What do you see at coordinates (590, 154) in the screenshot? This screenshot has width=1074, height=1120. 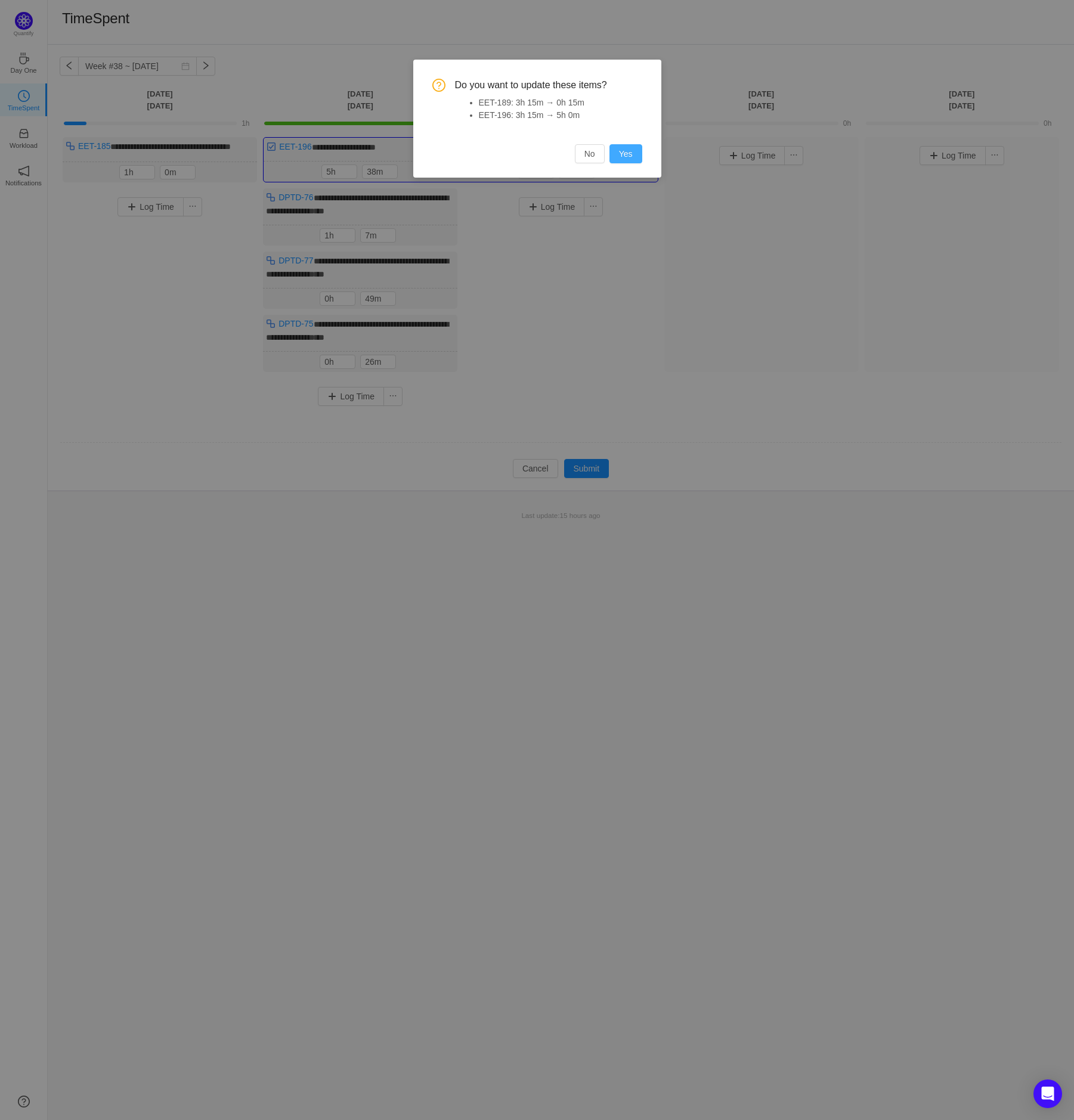 I see `button: No` at bounding box center [590, 154].